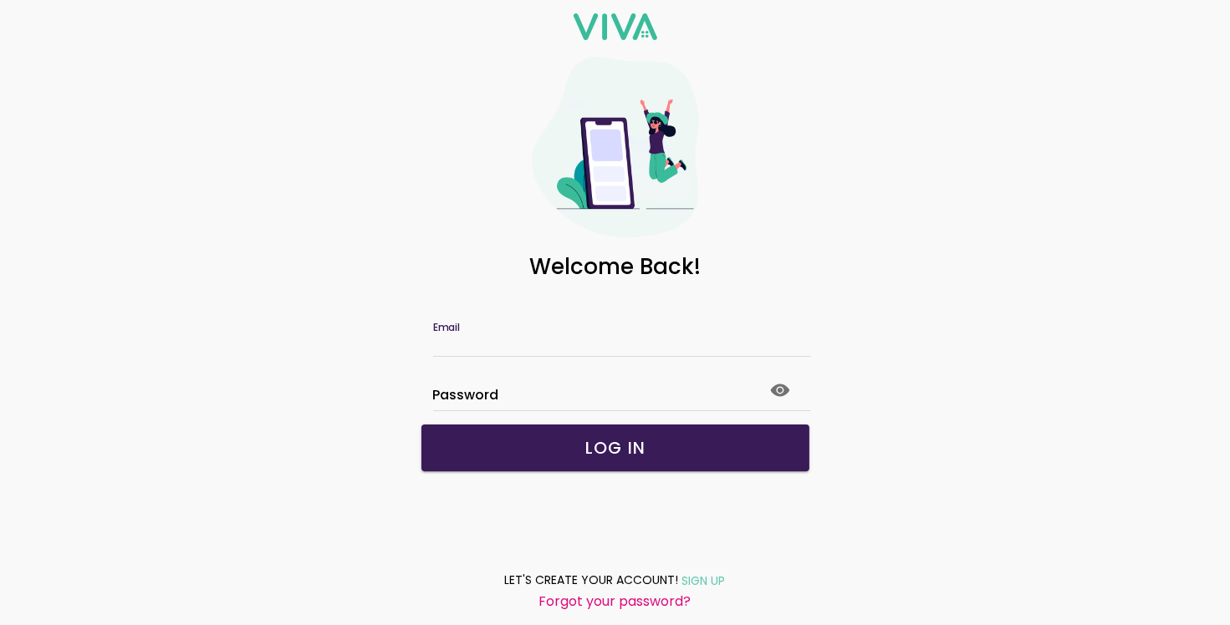 The image size is (1230, 625). Describe the element at coordinates (615, 601) in the screenshot. I see `ion-text: Forgot your password?` at that location.